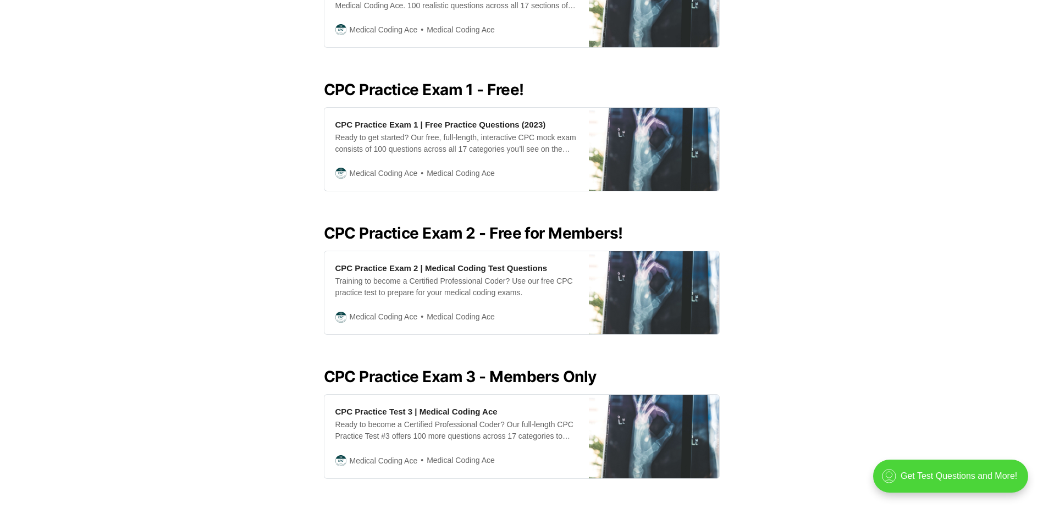 This screenshot has height=508, width=1043. What do you see at coordinates (441, 268) in the screenshot?
I see `div: CPC Practice Exam 2 | Medical Coding Test Questions` at bounding box center [441, 268].